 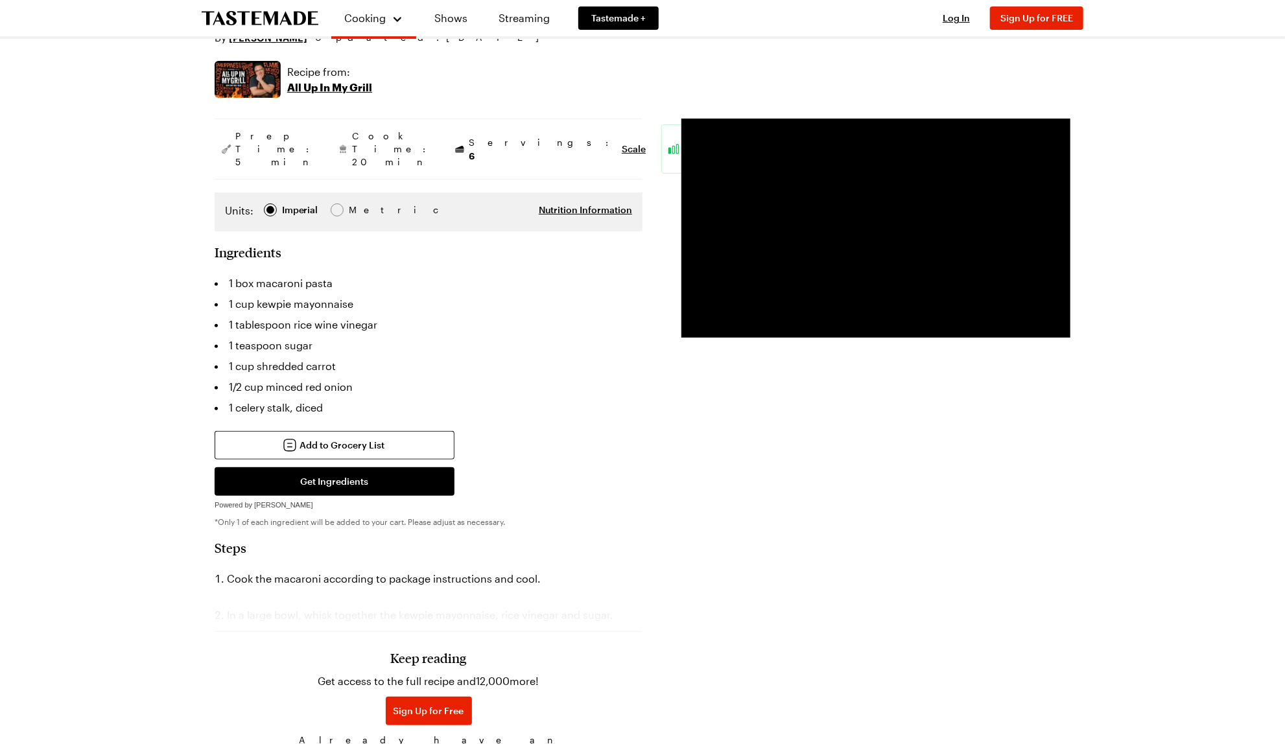 What do you see at coordinates (619, 18) in the screenshot?
I see `a: Tastemade +` at bounding box center [619, 18].